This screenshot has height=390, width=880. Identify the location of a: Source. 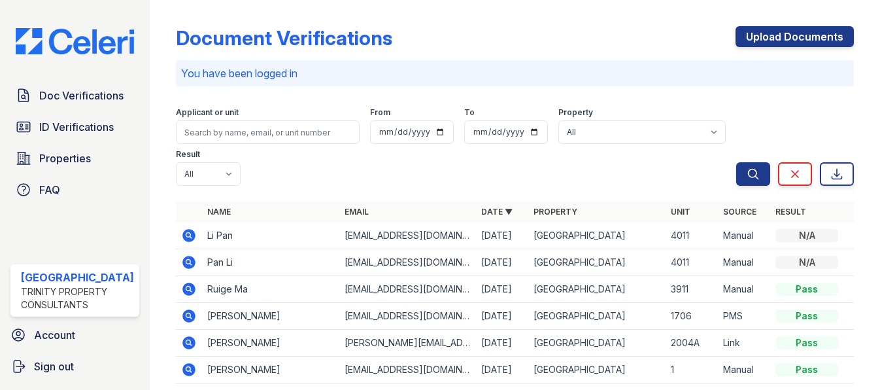
(739, 211).